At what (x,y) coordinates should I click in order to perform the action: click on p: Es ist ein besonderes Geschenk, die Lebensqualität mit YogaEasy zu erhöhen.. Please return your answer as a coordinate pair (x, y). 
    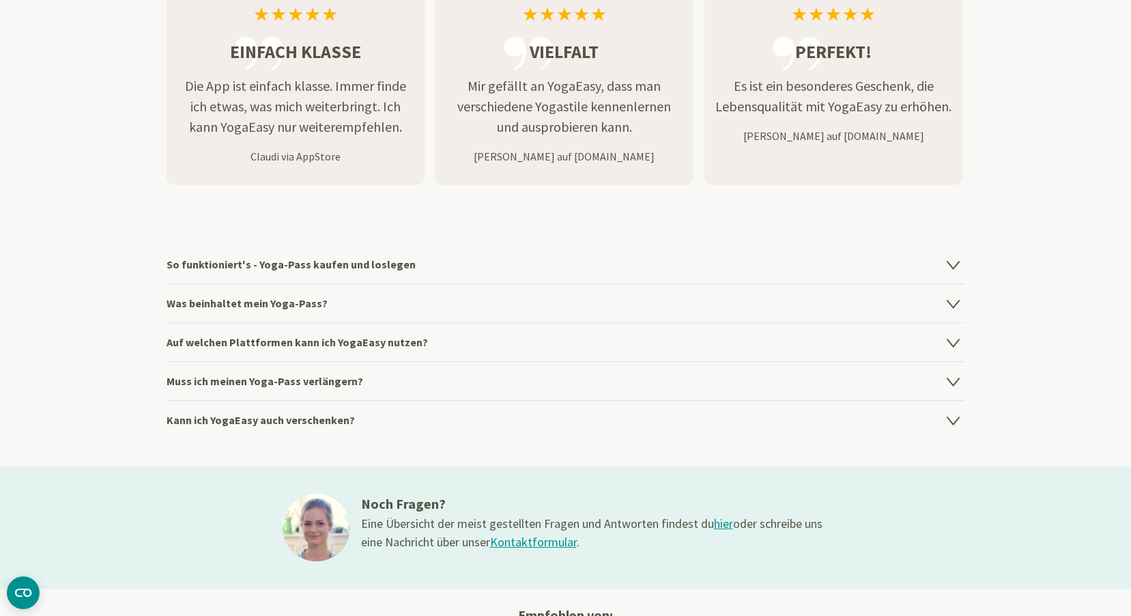
    Looking at the image, I should click on (834, 96).